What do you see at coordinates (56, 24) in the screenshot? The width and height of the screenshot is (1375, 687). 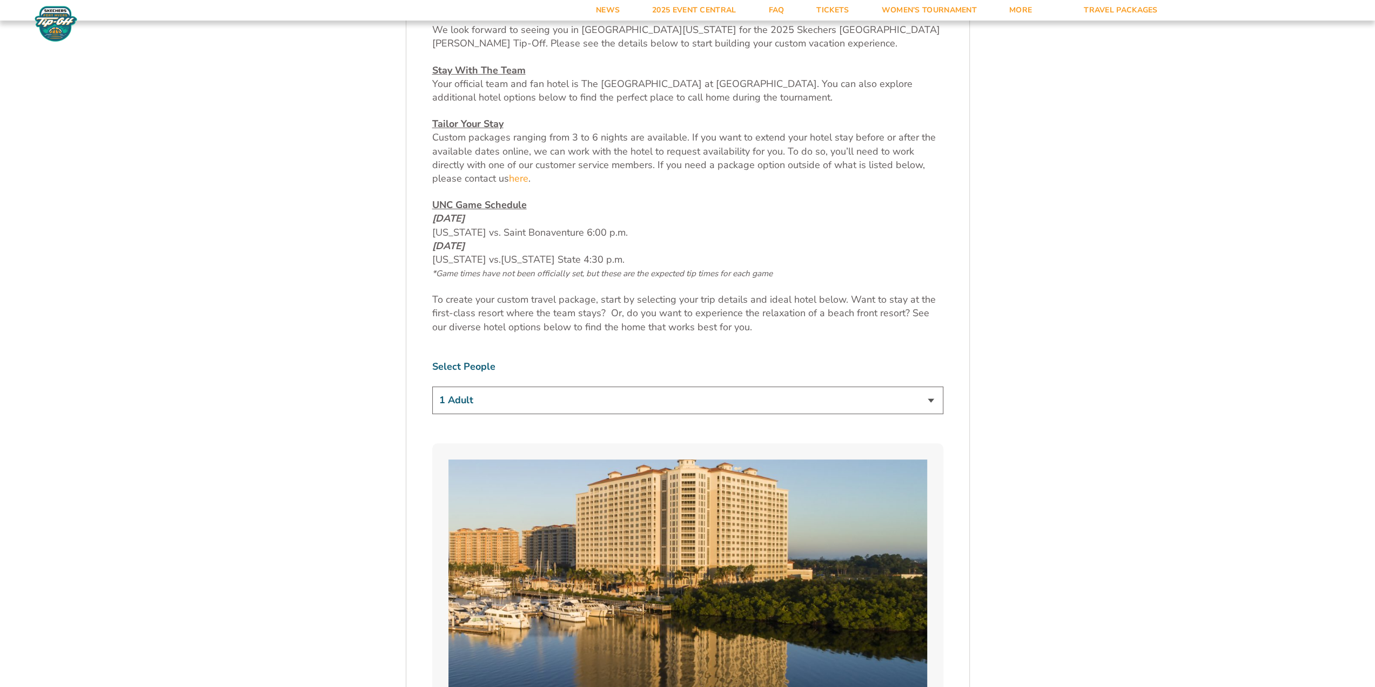 I see `img: Fort Myers Tip-Off` at bounding box center [56, 24].